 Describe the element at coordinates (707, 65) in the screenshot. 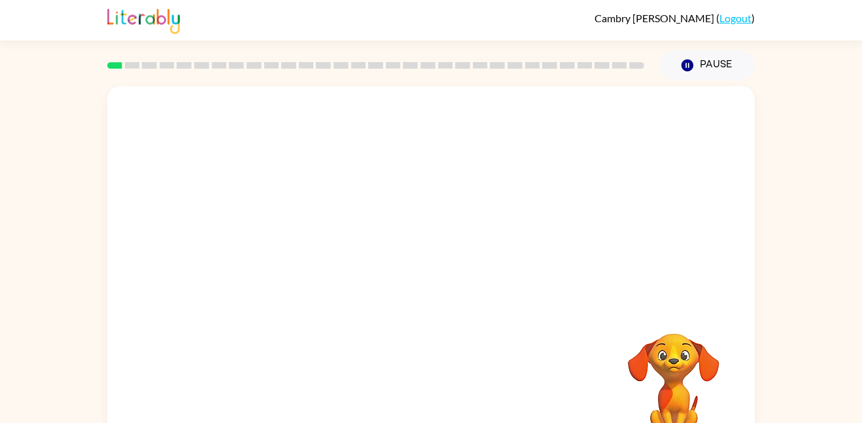

I see `button: Pause` at that location.